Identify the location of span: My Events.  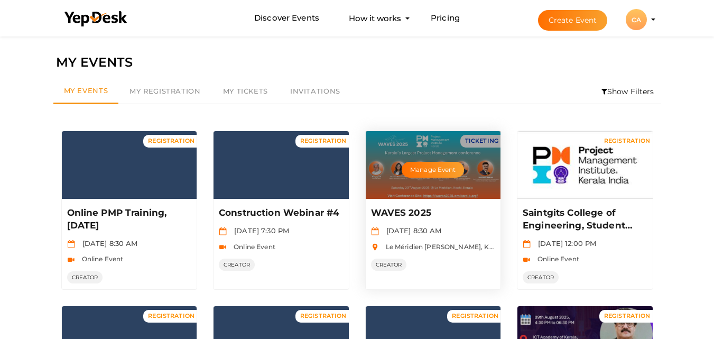
(86, 90).